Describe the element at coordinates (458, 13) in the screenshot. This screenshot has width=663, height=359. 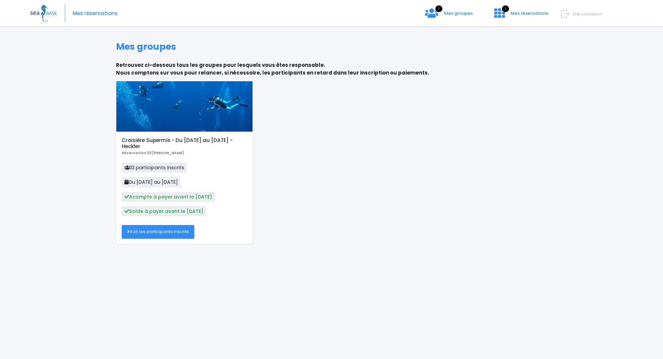
I see `span: Mes groupes` at that location.